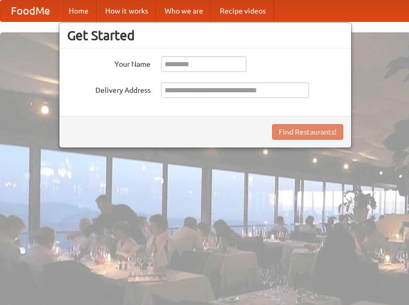  Describe the element at coordinates (30, 11) in the screenshot. I see `a: FoodMe` at that location.